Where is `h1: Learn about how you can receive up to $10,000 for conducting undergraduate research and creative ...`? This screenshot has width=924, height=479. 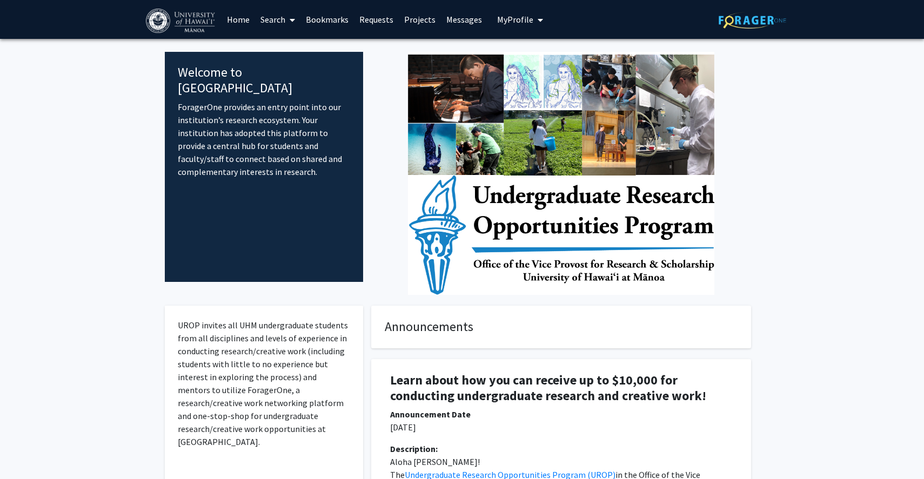
h1: Learn about how you can receive up to $10,000 for conducting undergraduate research and creative ... is located at coordinates (561, 388).